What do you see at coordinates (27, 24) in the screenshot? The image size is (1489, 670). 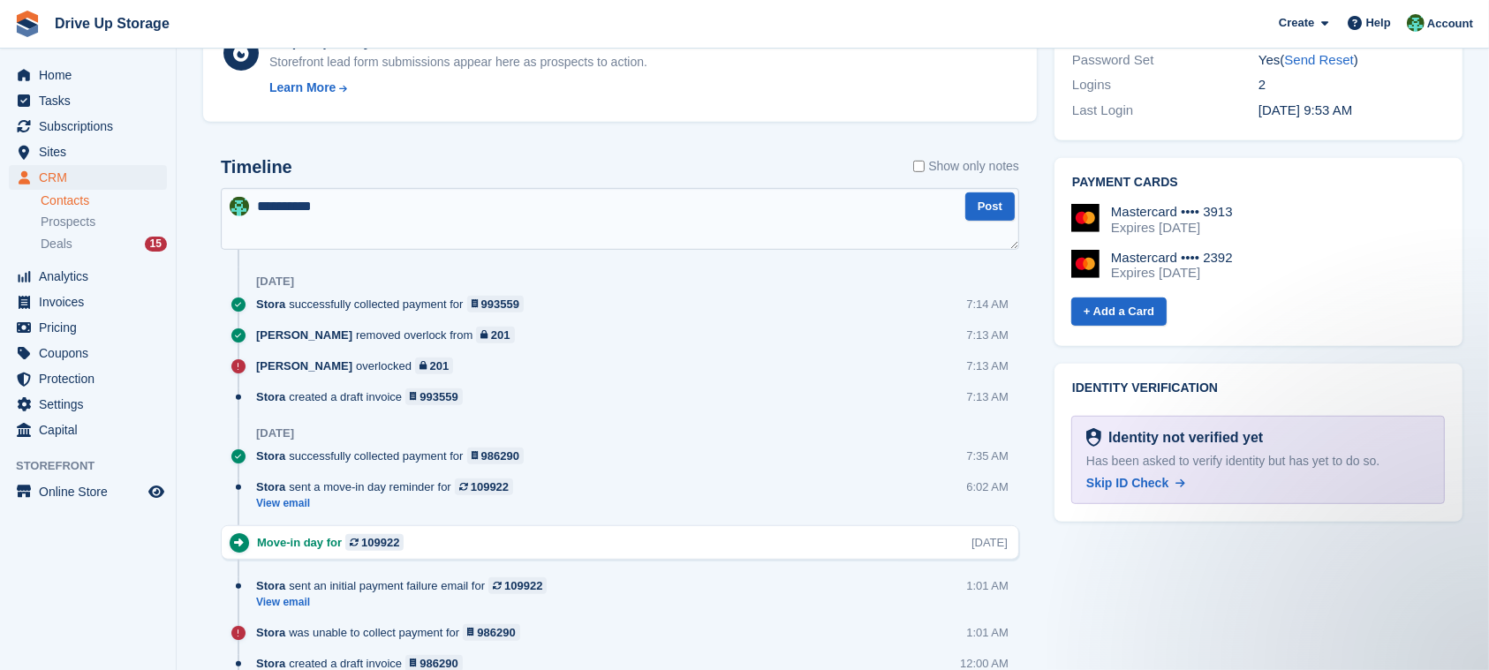 I see `img: stora-icon-8386f47178a22dfd0bd8f6a31ec36ba5ce8667c1dd55bd0f319d3a0aa187defe.svg` at bounding box center [27, 24].